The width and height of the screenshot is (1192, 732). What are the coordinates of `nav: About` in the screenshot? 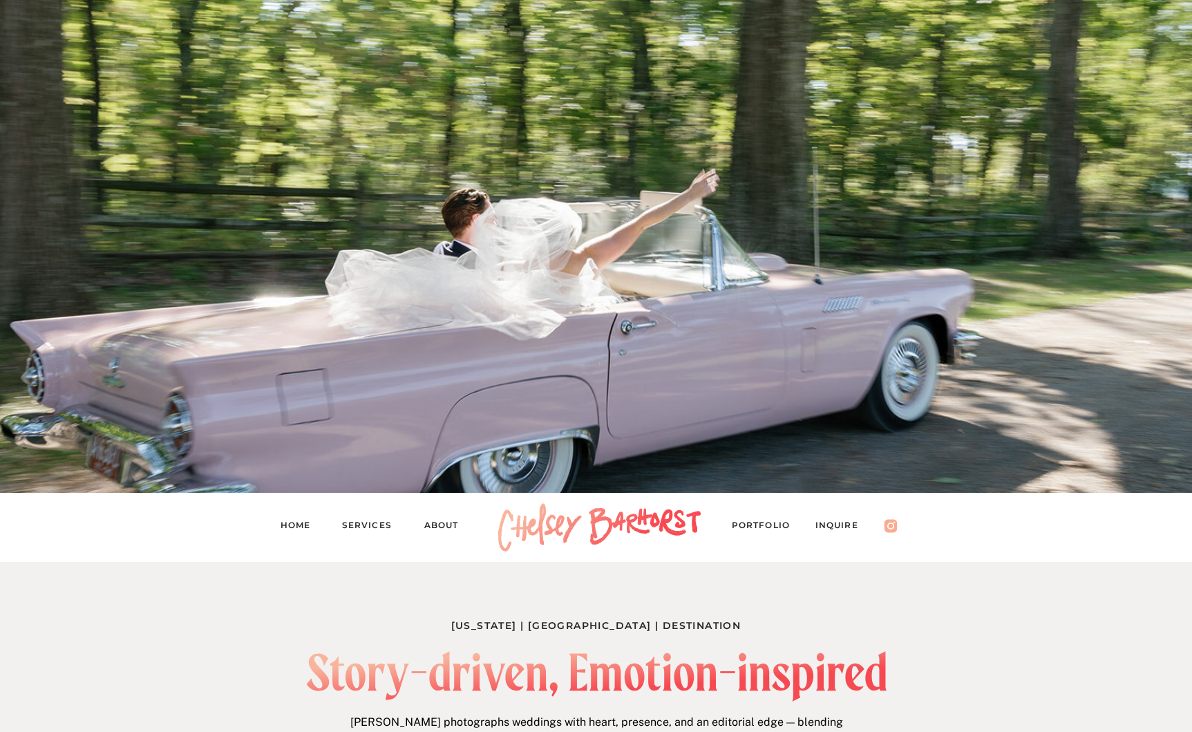 It's located at (448, 527).